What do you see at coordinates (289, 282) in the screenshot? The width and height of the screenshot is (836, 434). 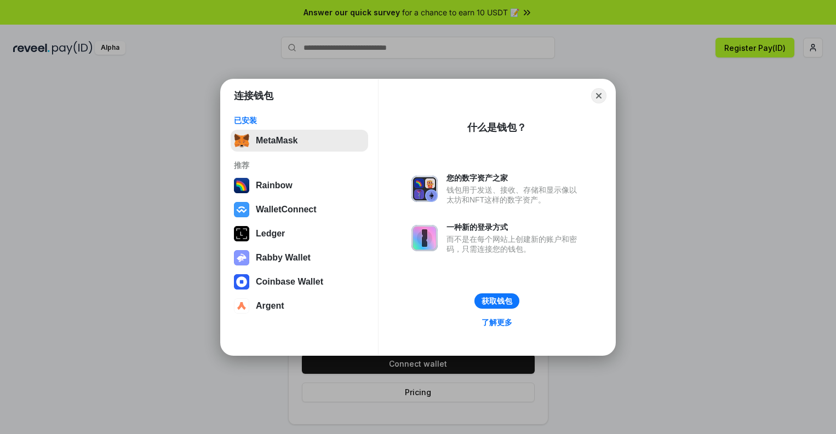 I see `div: Coinbase Wallet` at bounding box center [289, 282].